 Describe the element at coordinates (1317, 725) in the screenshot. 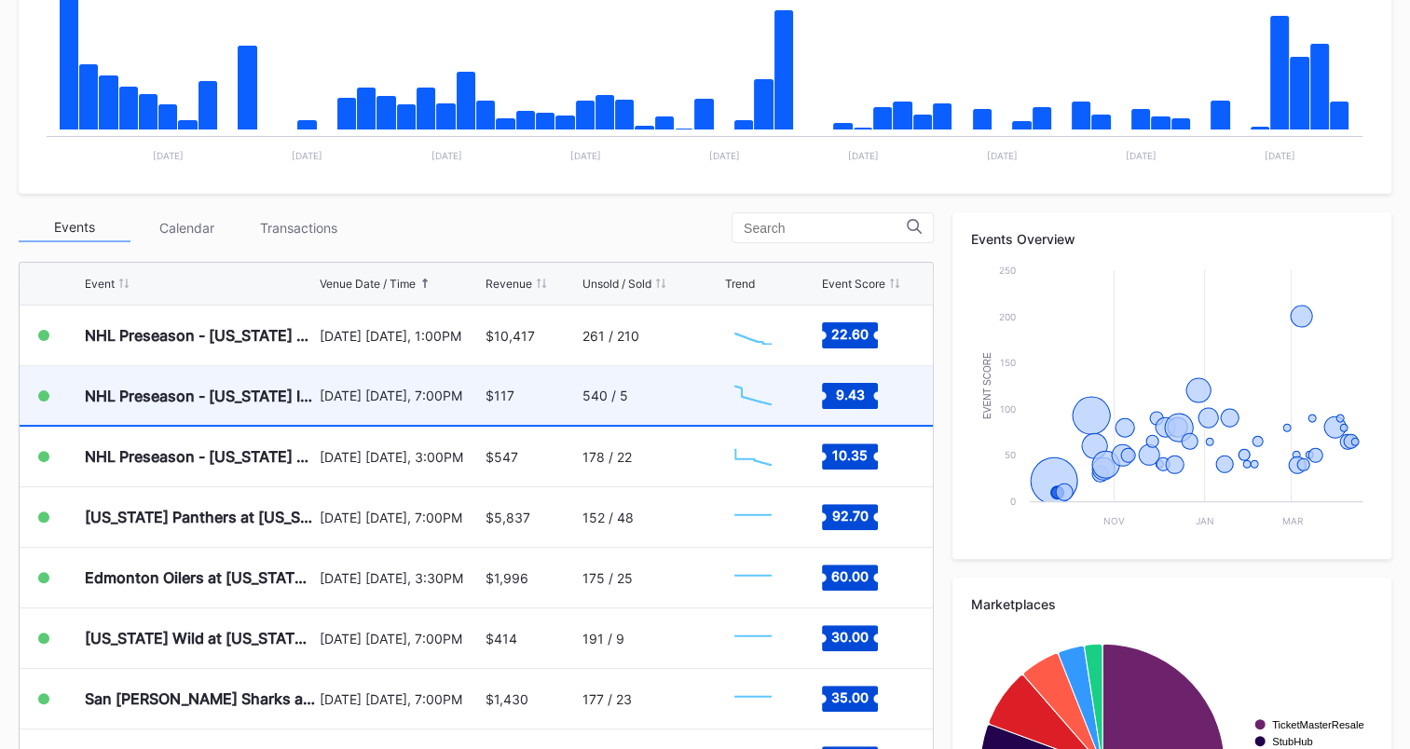

I see `text: TicketMasterResale` at that location.